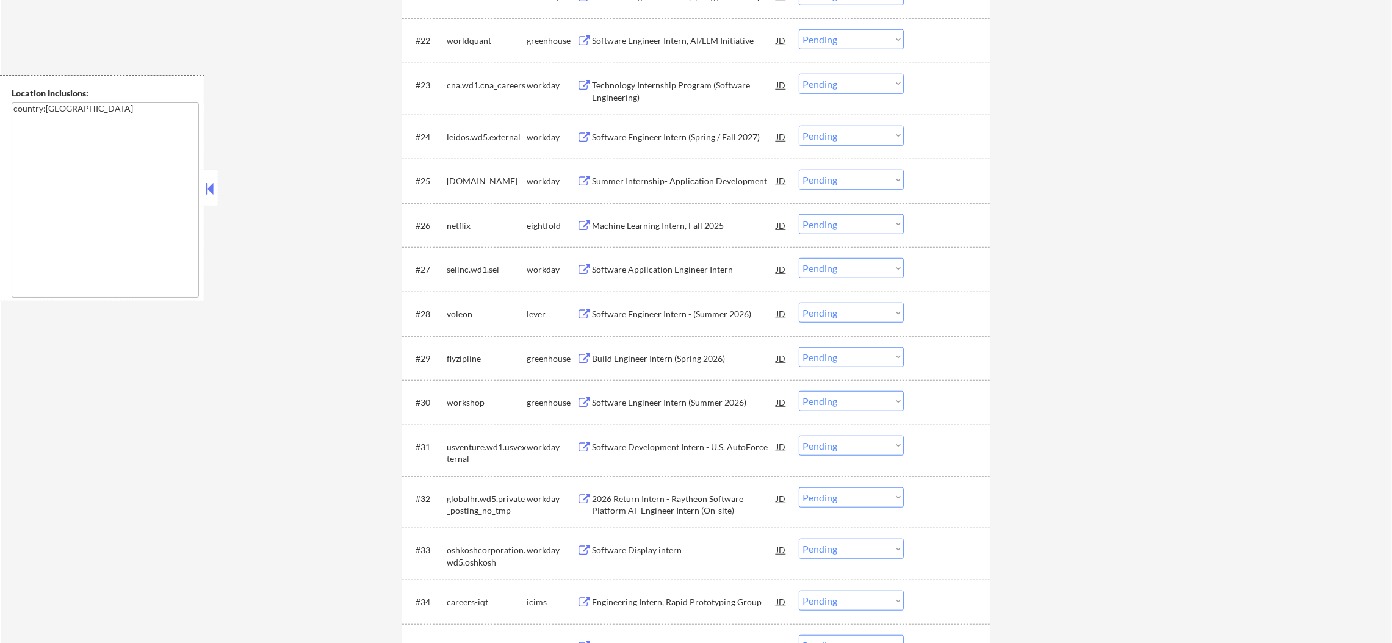  I want to click on div: Machine Learning Intern, Fall 2025, so click(684, 226).